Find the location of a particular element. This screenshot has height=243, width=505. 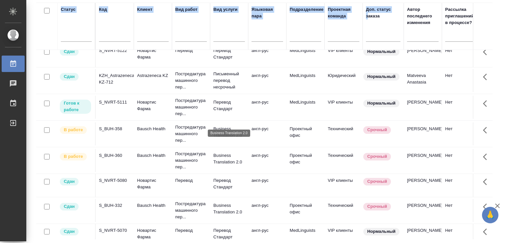

div: S_NVRT-5070 is located at coordinates (115, 230).